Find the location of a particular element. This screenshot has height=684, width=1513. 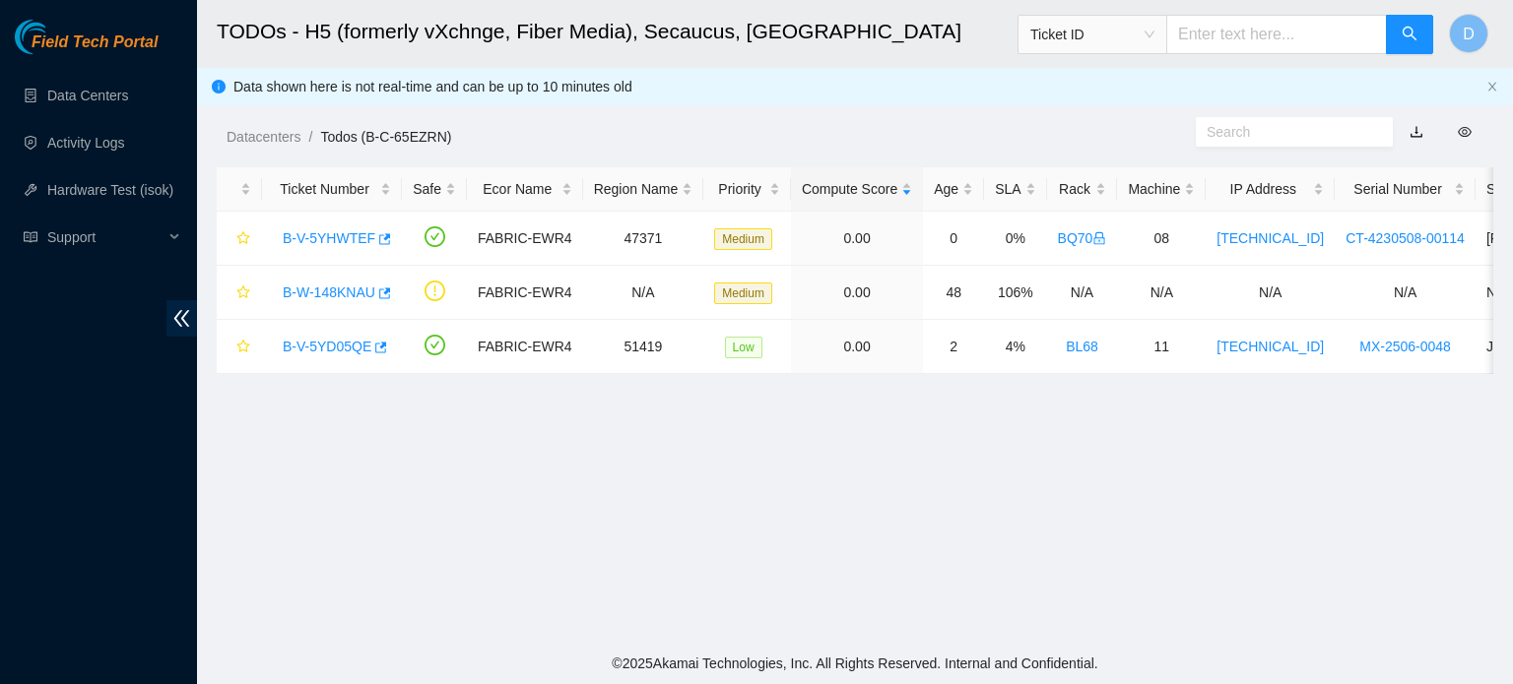

a: Hardware Test (isok) is located at coordinates (110, 190).